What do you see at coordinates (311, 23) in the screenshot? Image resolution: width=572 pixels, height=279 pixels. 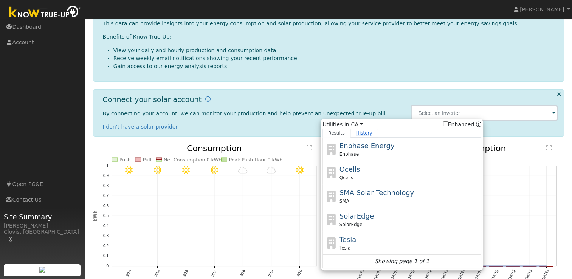 I see `span: This data can provide insights into your energy consumption and solar production, allowing your s...` at bounding box center [311, 23].